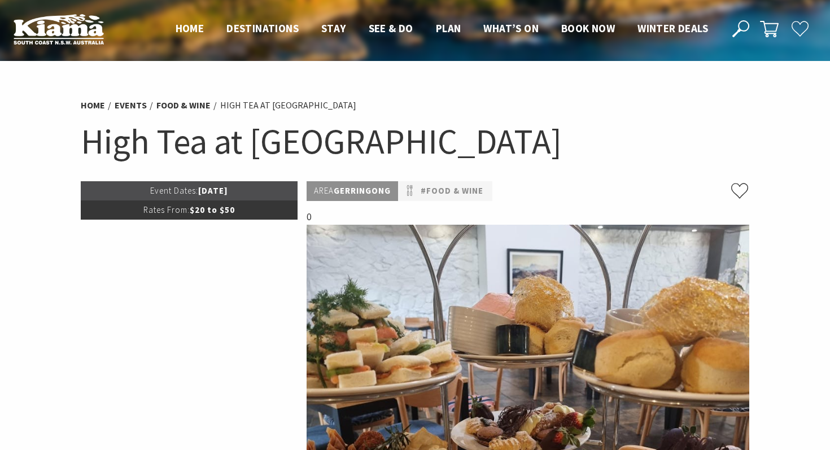 The height and width of the screenshot is (450, 830). Describe the element at coordinates (448, 29) in the screenshot. I see `a: Plan` at that location.